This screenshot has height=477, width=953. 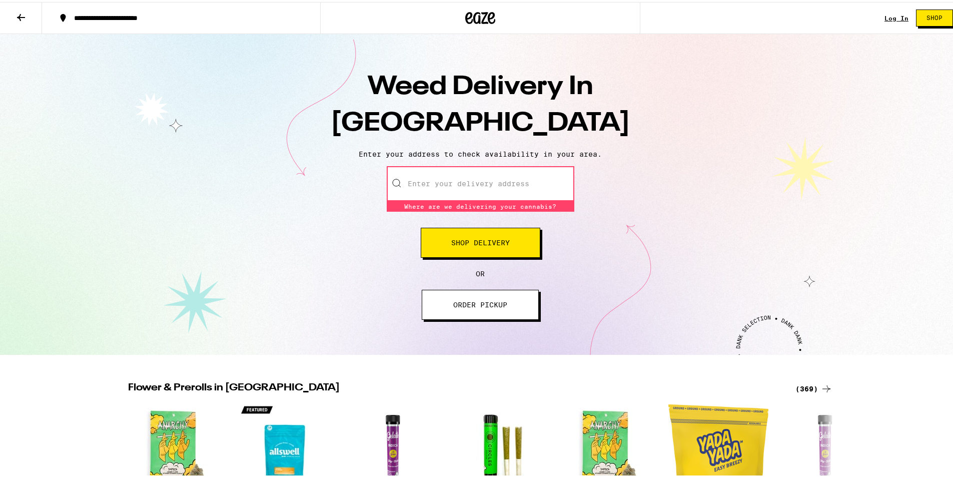 I want to click on span: Shop Delivery, so click(x=480, y=241).